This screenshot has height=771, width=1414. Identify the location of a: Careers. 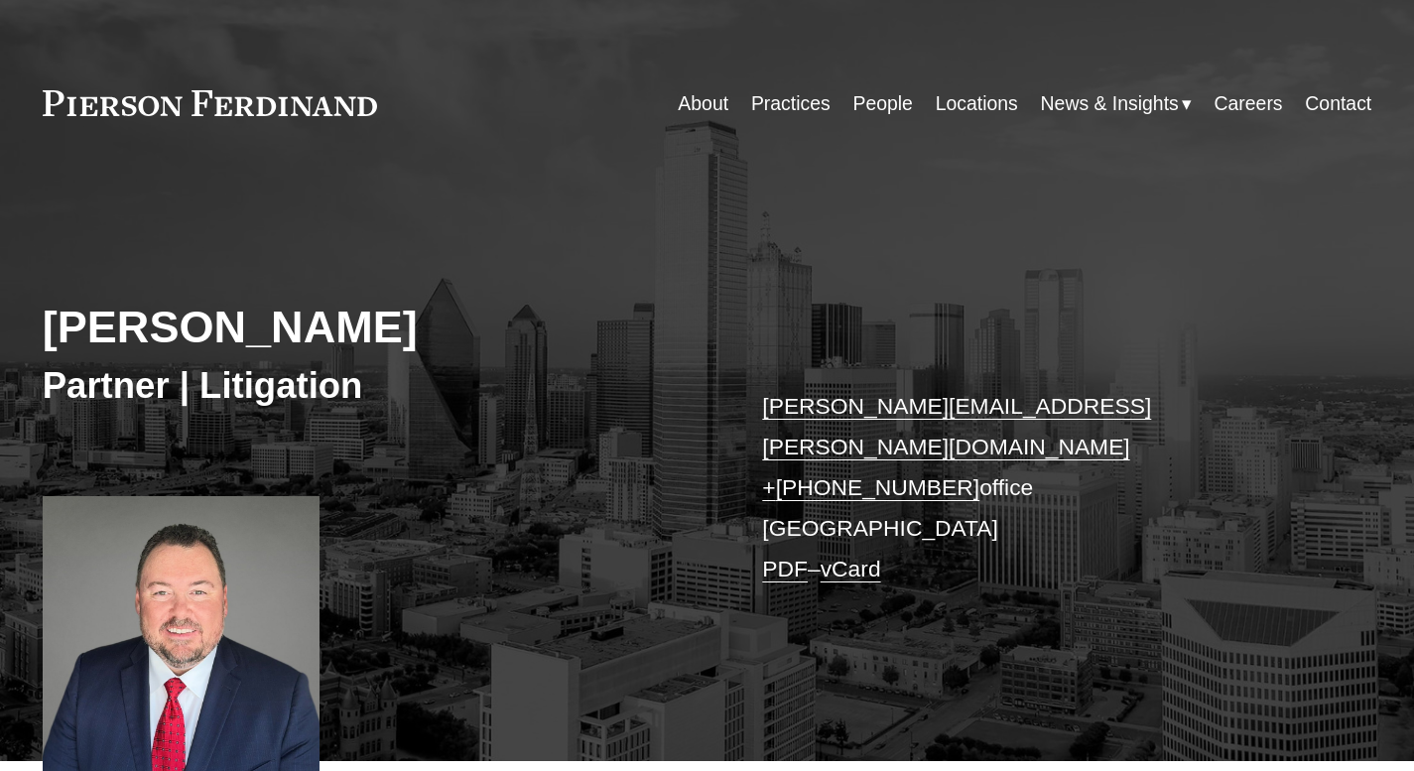
(1248, 103).